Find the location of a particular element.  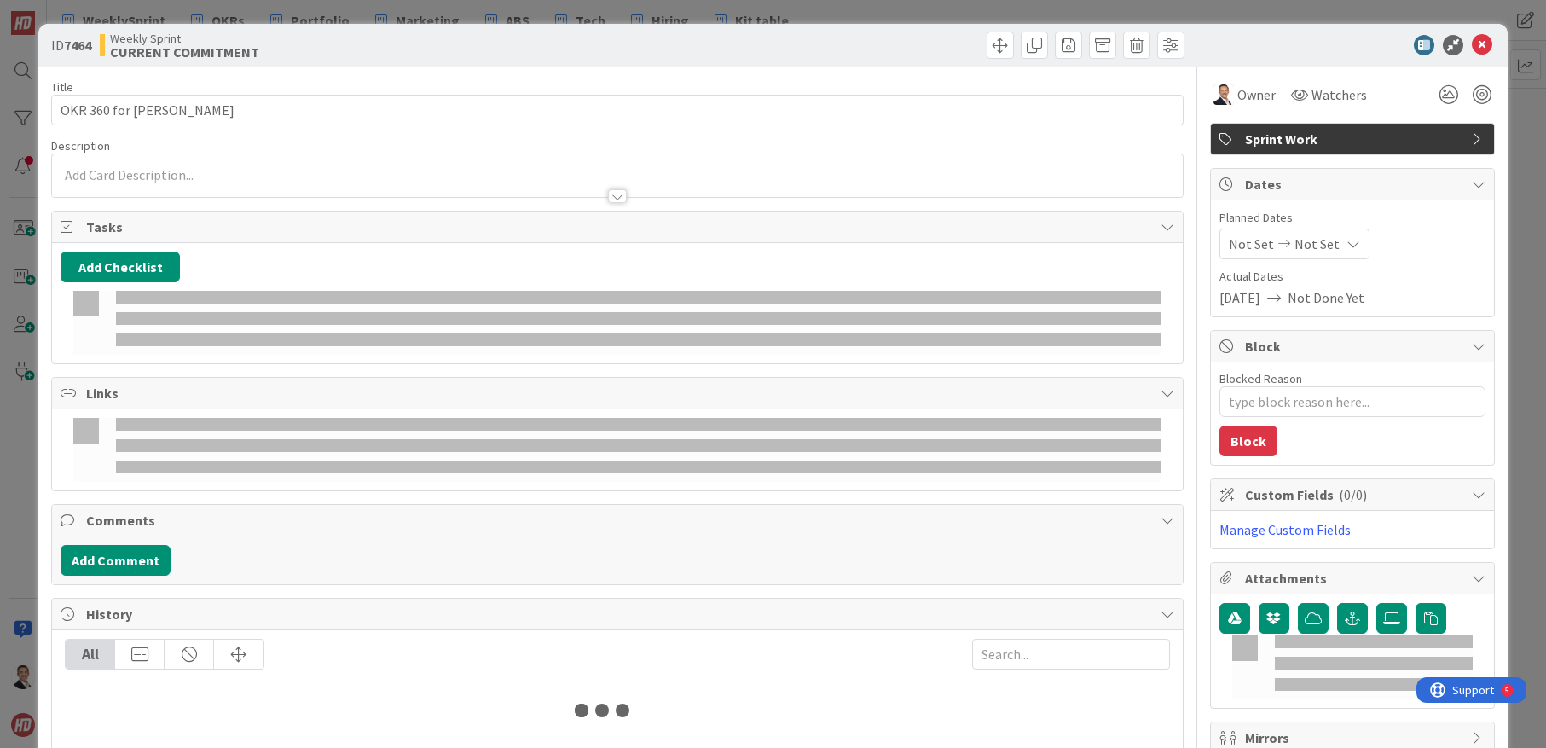

img: SL is located at coordinates (1224, 95).